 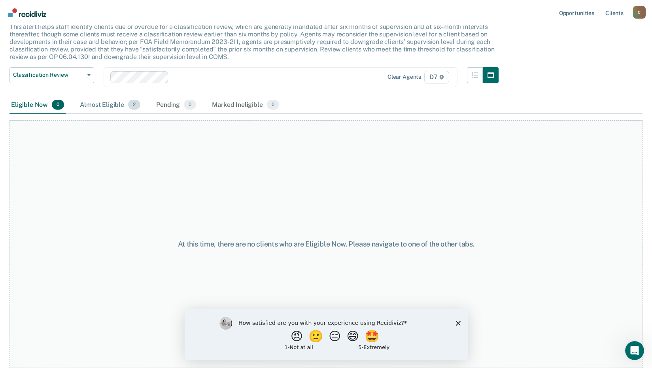 What do you see at coordinates (41, 14) in the screenshot?
I see `img: Profile image for Kim` at bounding box center [41, 14].